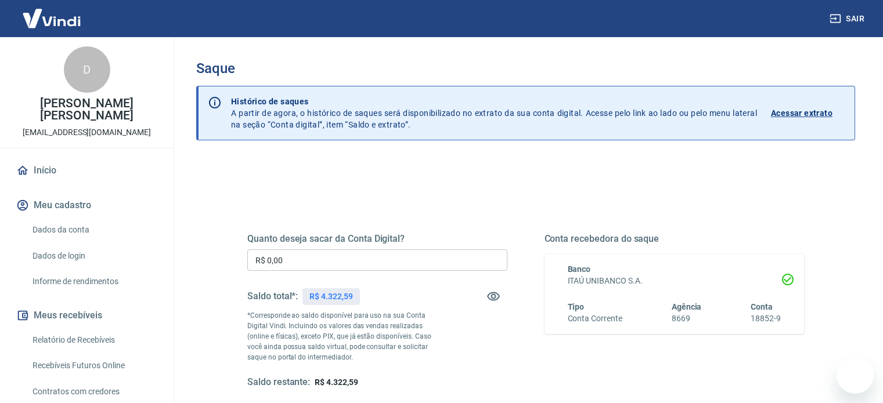  I want to click on div: D, so click(87, 70).